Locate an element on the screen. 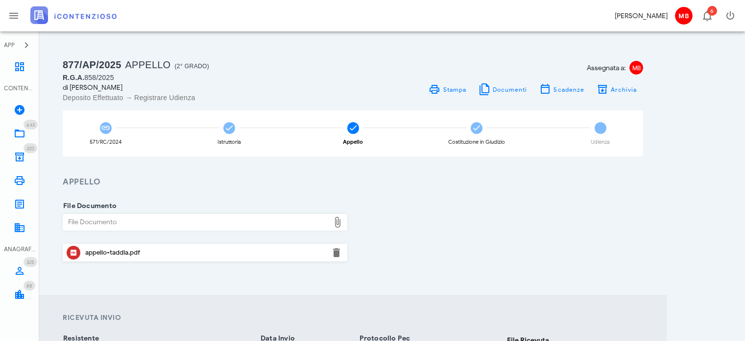 The height and width of the screenshot is (341, 745). span: 877/AP/2025 is located at coordinates (92, 65).